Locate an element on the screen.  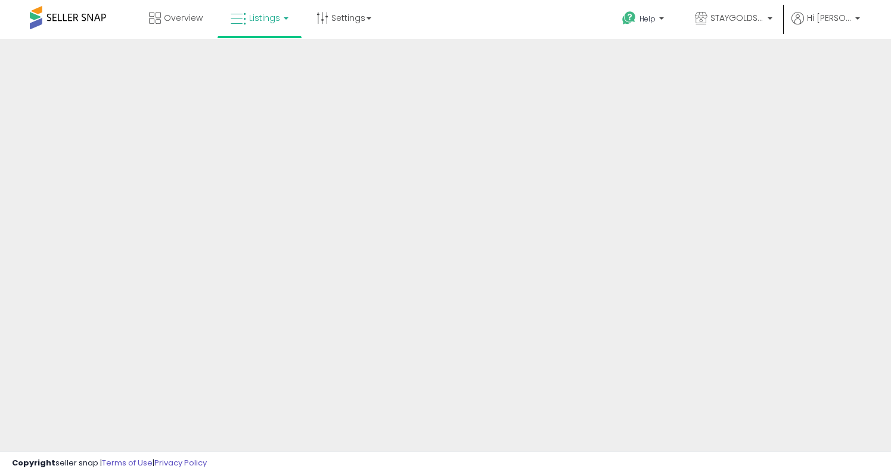
a: Help is located at coordinates (645, 20).